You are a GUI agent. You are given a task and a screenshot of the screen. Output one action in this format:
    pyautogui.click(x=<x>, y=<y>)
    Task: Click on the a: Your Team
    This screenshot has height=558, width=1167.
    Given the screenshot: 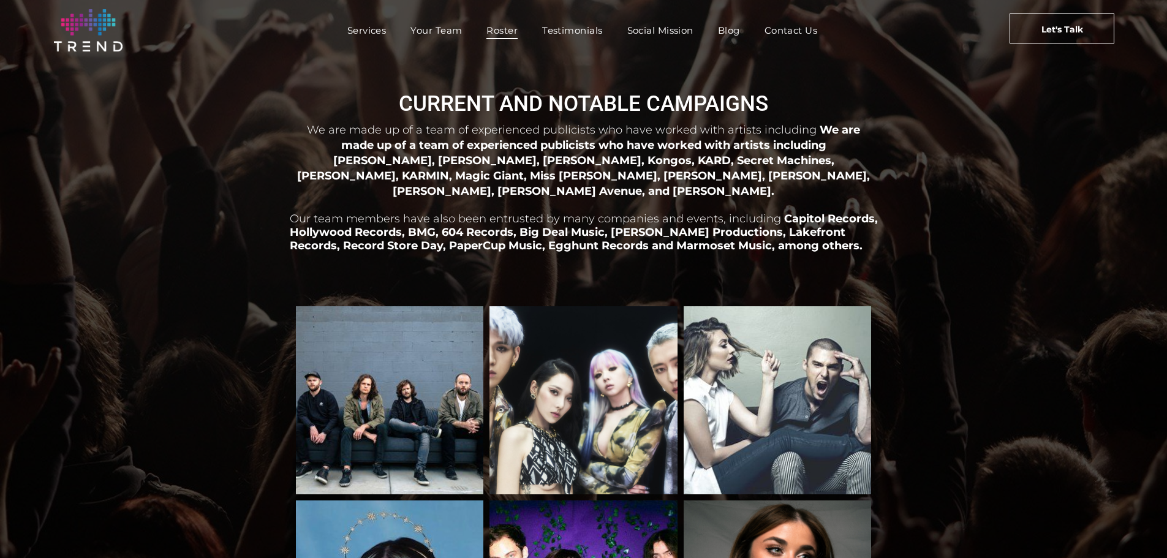 What is the action you would take?
    pyautogui.click(x=436, y=30)
    